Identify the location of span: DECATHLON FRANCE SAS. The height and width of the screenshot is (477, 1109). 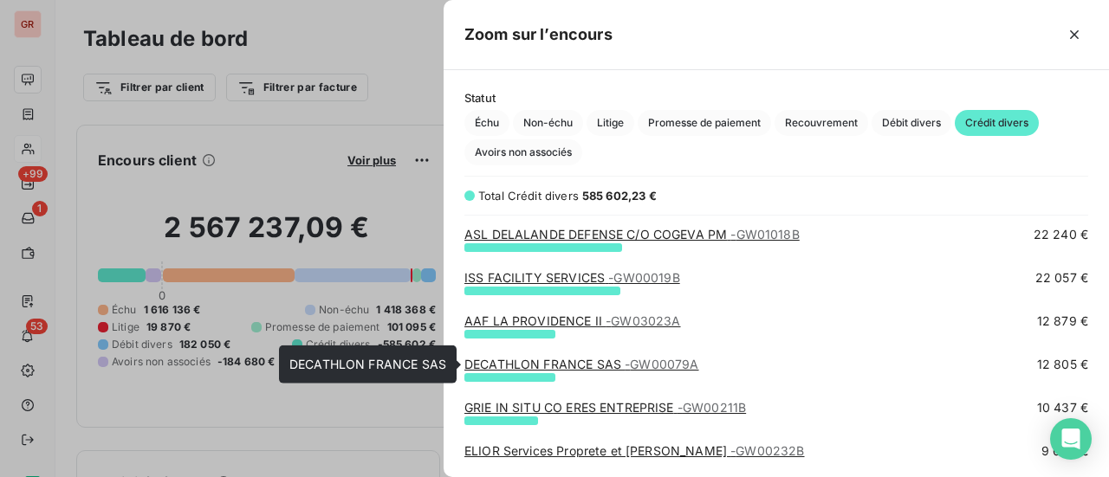
(367, 364).